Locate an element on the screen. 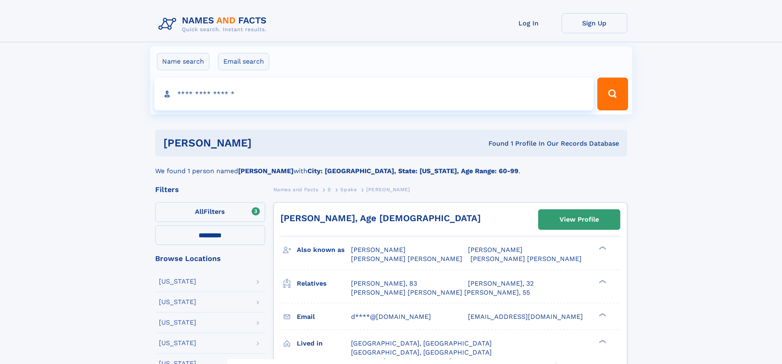 Image resolution: width=782 pixels, height=364 pixels. div: Browse Locations is located at coordinates (210, 259).